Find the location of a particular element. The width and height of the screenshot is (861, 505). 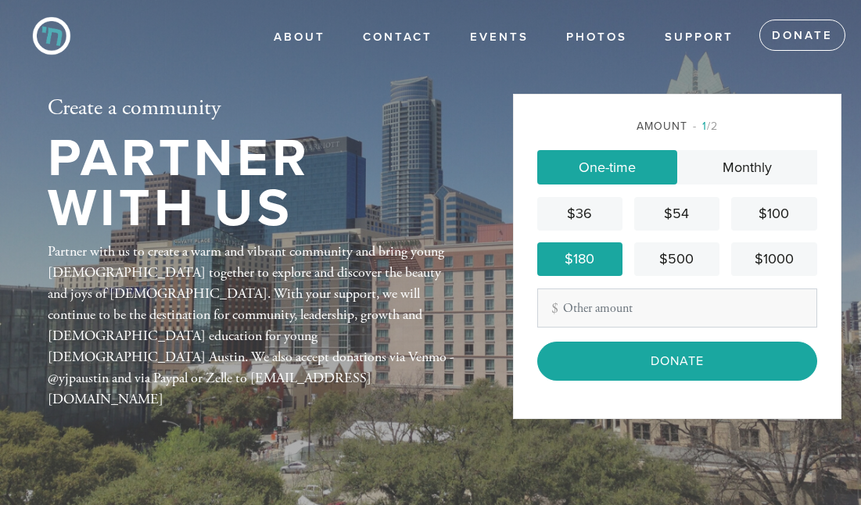

a: Contact is located at coordinates (397, 38).